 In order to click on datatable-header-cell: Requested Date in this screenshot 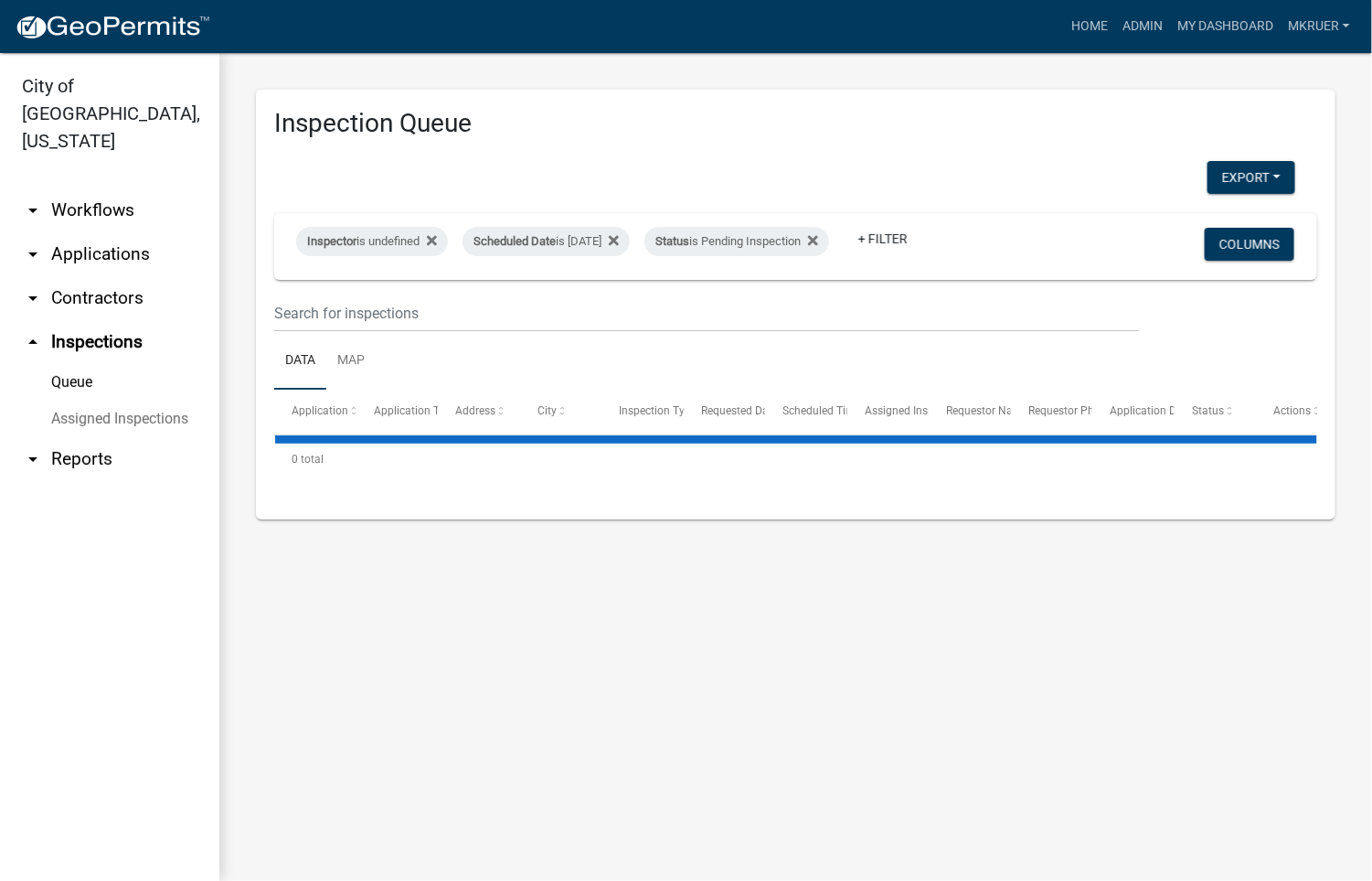, I will do `click(725, 411)`.